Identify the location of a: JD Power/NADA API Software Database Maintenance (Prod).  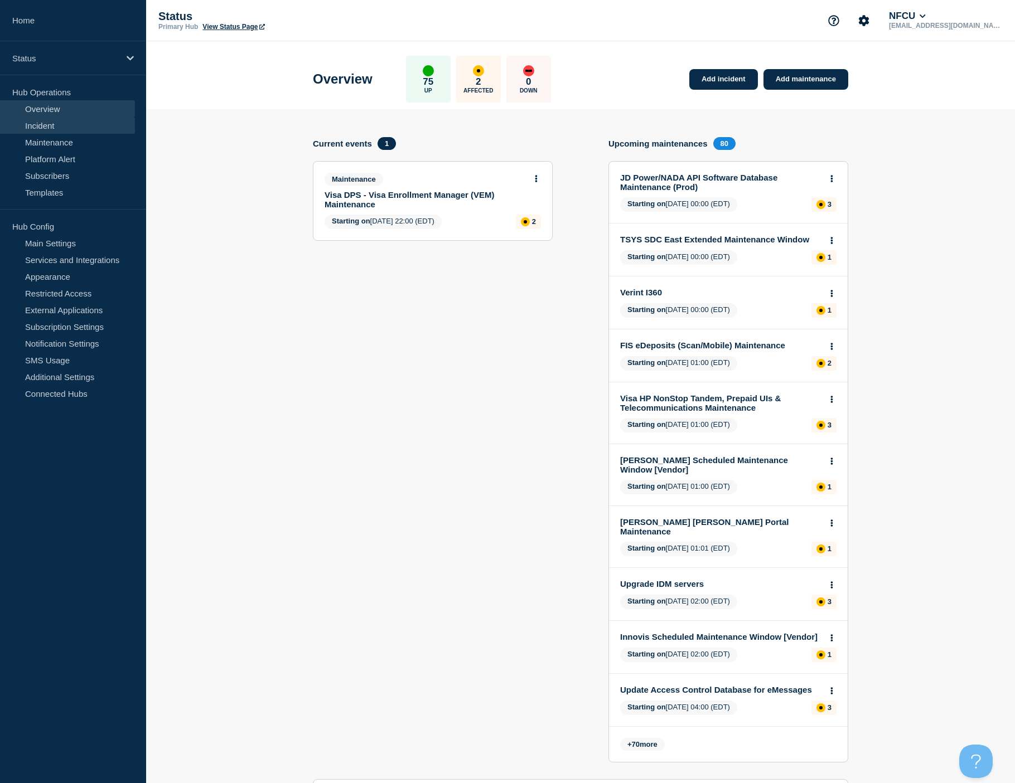
(720, 182).